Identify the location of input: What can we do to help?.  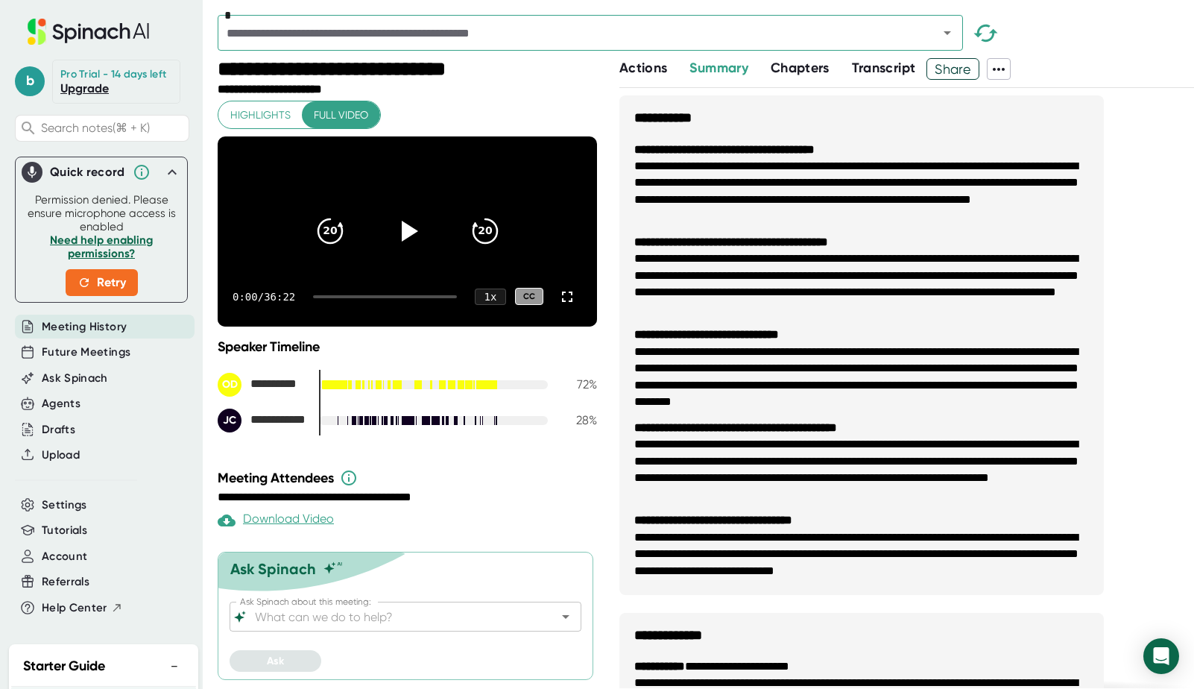
(392, 616).